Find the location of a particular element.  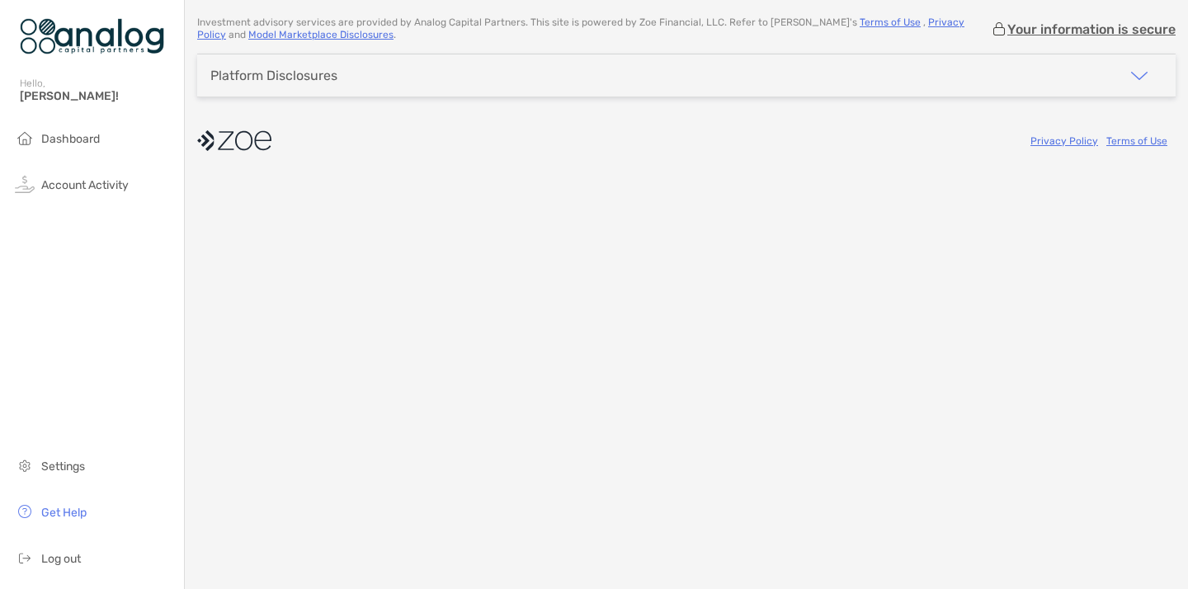

span: Account Activity is located at coordinates (85, 185).